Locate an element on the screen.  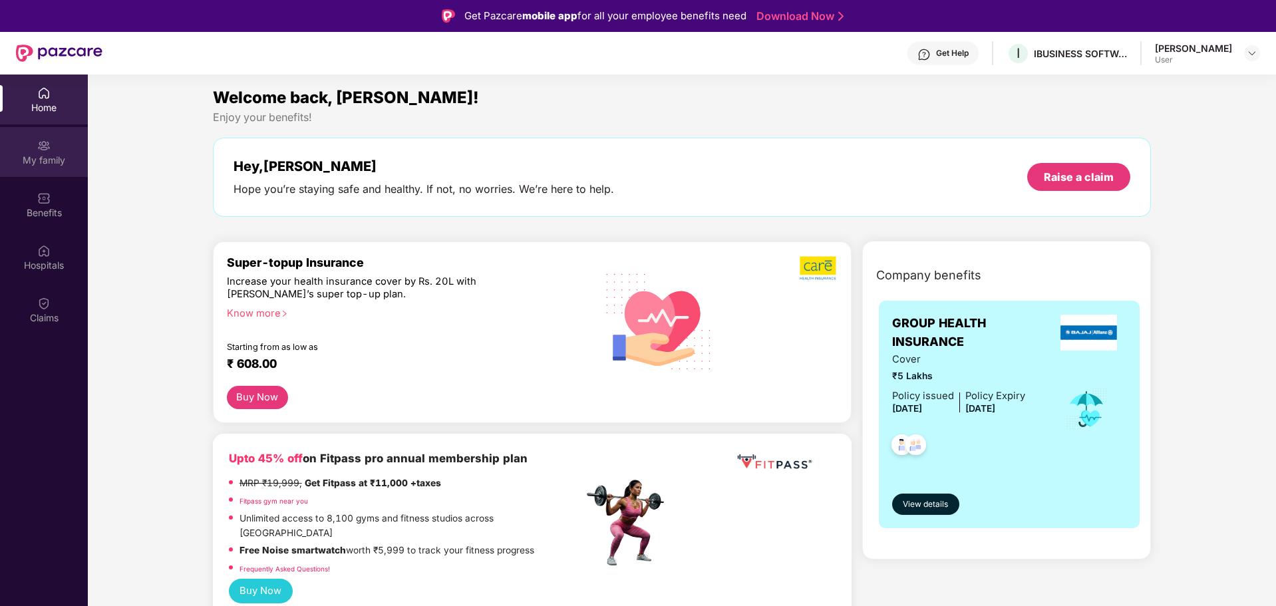
a: Fitpass gym near you is located at coordinates (273, 501).